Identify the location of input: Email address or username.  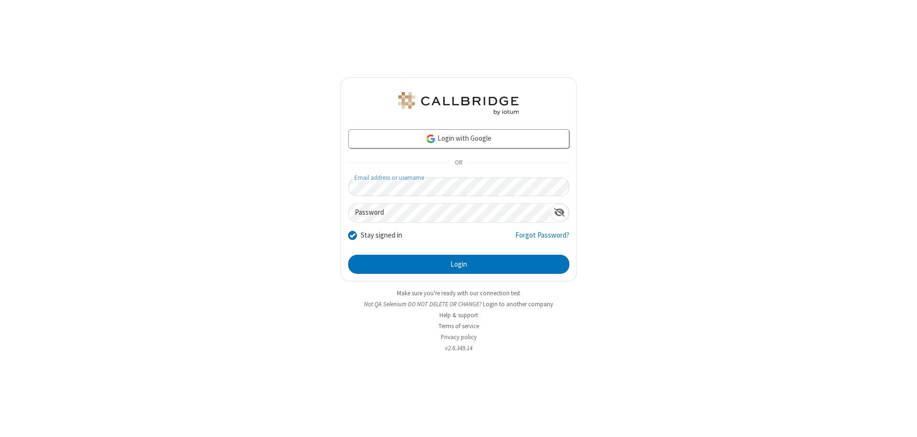
(458, 187).